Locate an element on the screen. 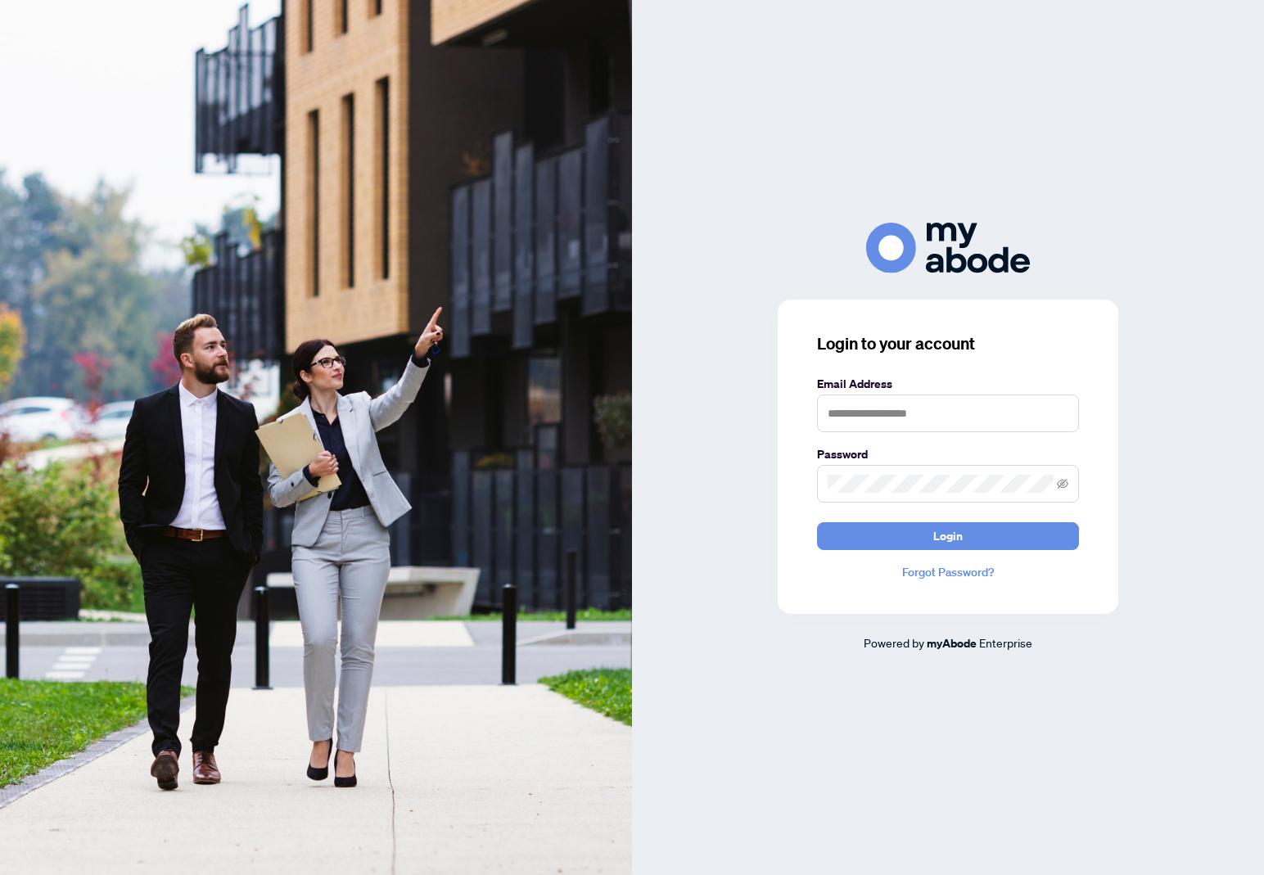  label: Password is located at coordinates (948, 454).